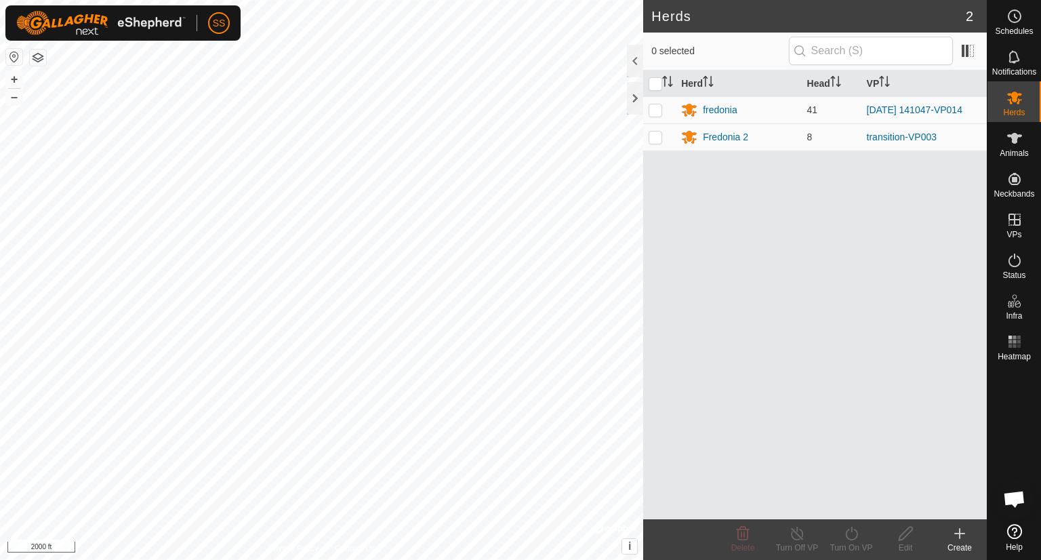 The height and width of the screenshot is (560, 1041). What do you see at coordinates (1014, 72) in the screenshot?
I see `span: Notifications` at bounding box center [1014, 72].